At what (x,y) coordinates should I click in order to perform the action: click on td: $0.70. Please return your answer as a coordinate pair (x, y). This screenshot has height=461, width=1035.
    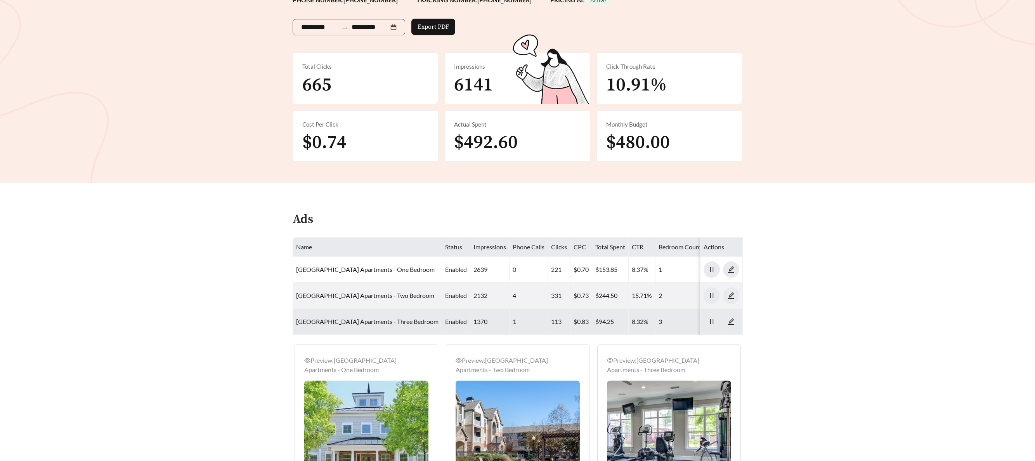
    Looking at the image, I should click on (581, 269).